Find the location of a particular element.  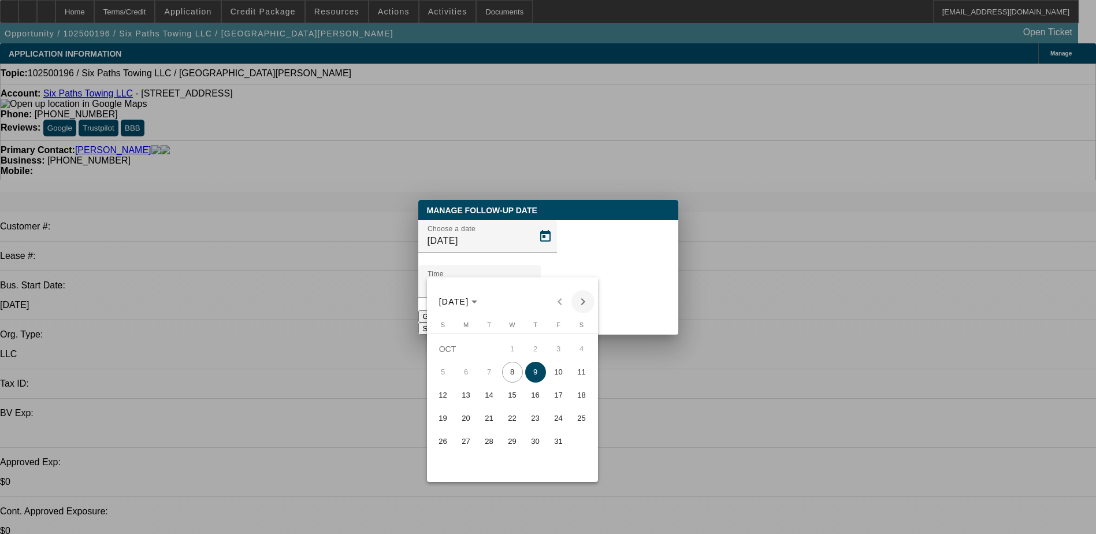

span: 3 is located at coordinates (559, 349).